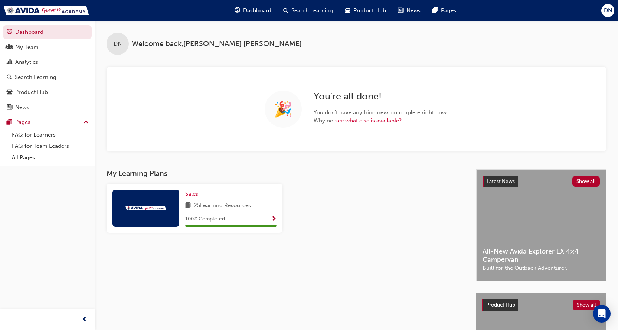 The width and height of the screenshot is (618, 330). Describe the element at coordinates (27, 62) in the screenshot. I see `div: Analytics` at that location.